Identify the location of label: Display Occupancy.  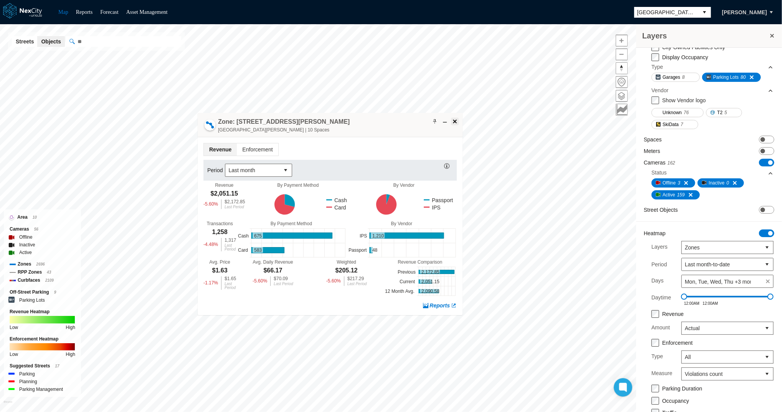
(686, 57).